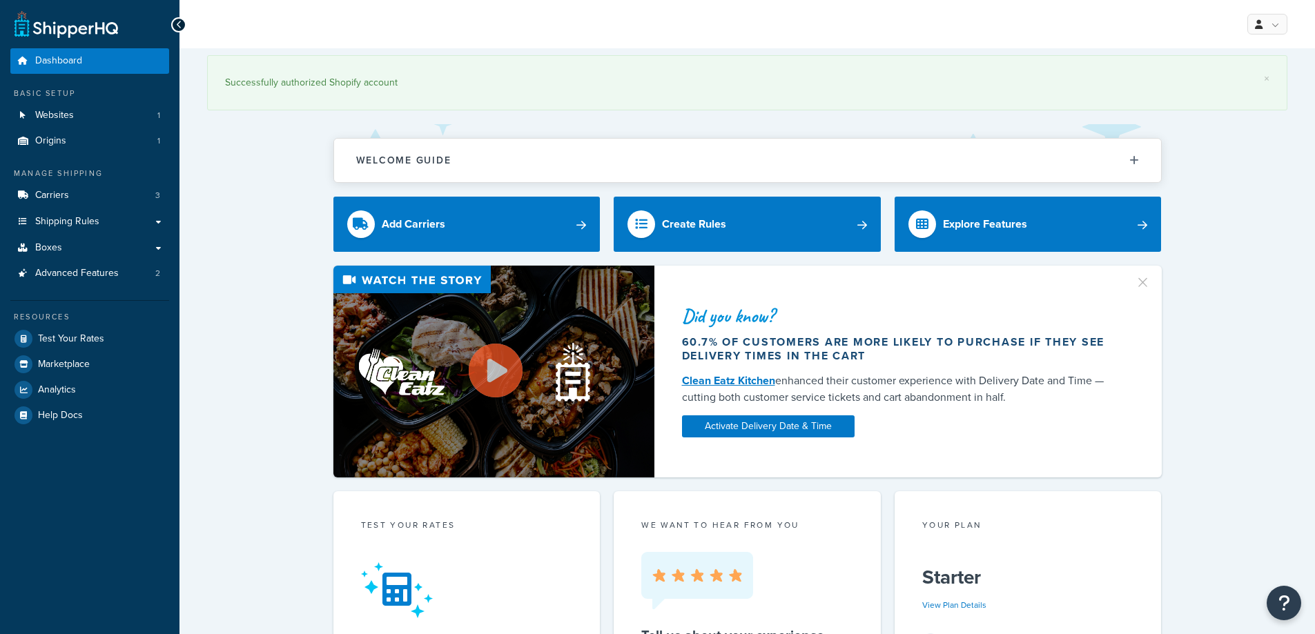 The width and height of the screenshot is (1315, 634). What do you see at coordinates (67, 222) in the screenshot?
I see `span: Shipping Rules` at bounding box center [67, 222].